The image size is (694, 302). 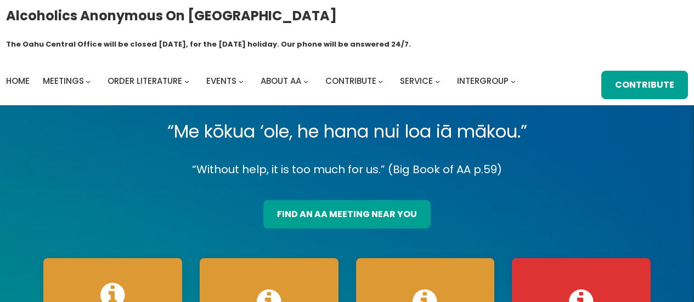 I want to click on button: About AA submenu, so click(x=306, y=81).